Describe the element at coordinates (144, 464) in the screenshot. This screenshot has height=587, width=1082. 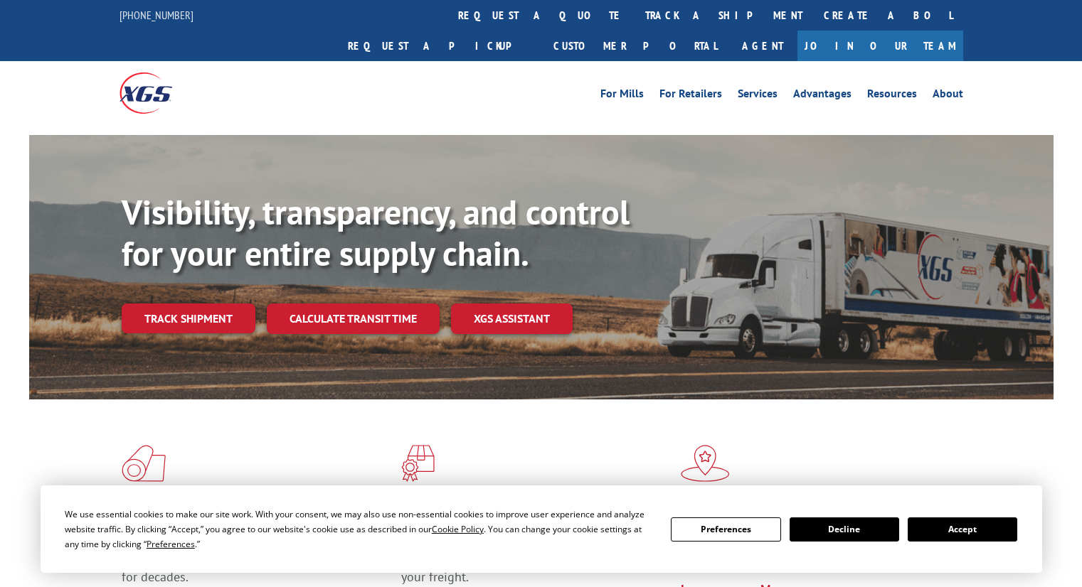
I see `img: xgs-icon-total-supply-chain-intelligence-red` at that location.